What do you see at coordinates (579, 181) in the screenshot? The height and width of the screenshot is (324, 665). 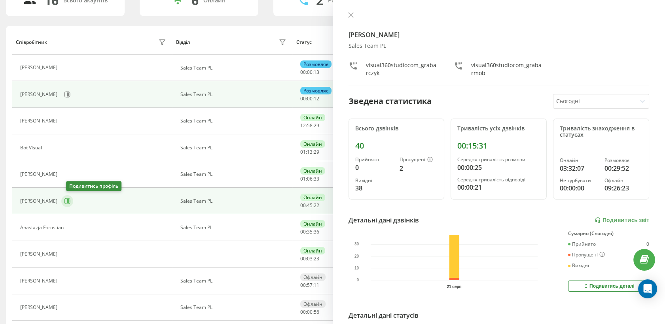 I see `div: Не турбувати` at bounding box center [579, 181].